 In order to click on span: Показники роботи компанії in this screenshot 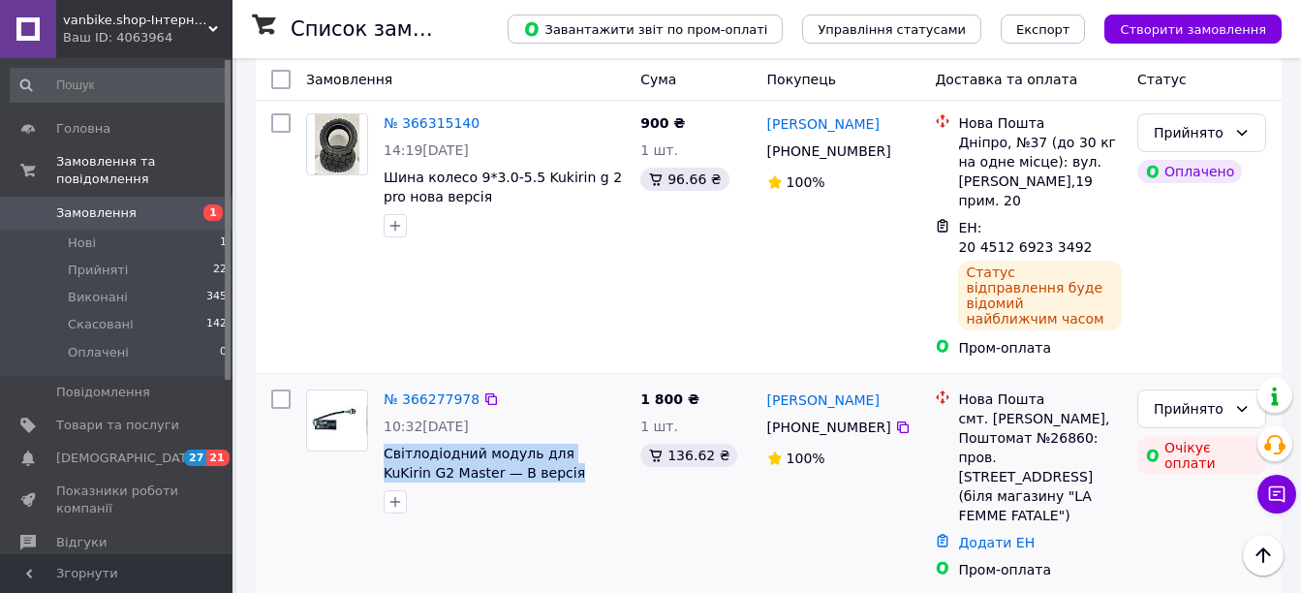, I will do `click(117, 500)`.